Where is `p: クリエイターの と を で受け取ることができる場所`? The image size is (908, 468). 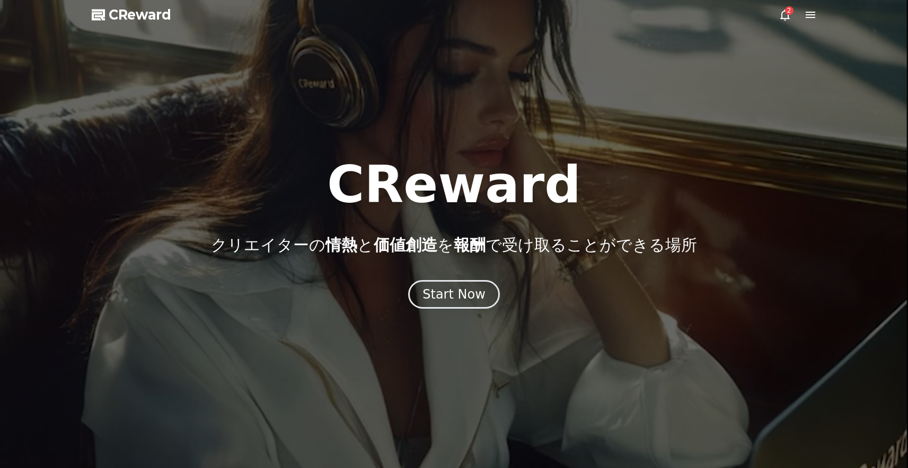 p: クリエイターの と を で受け取ることができる場所 is located at coordinates (454, 245).